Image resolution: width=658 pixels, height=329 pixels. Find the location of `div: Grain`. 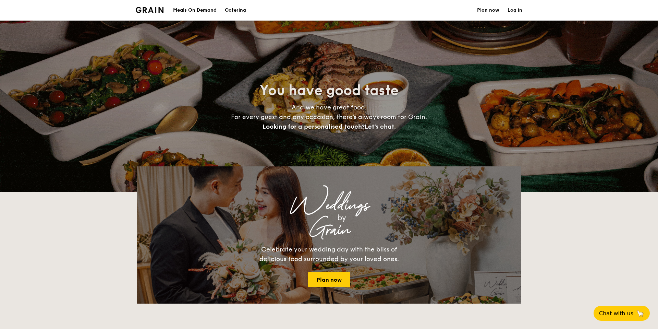

div: Grain is located at coordinates (329, 230).